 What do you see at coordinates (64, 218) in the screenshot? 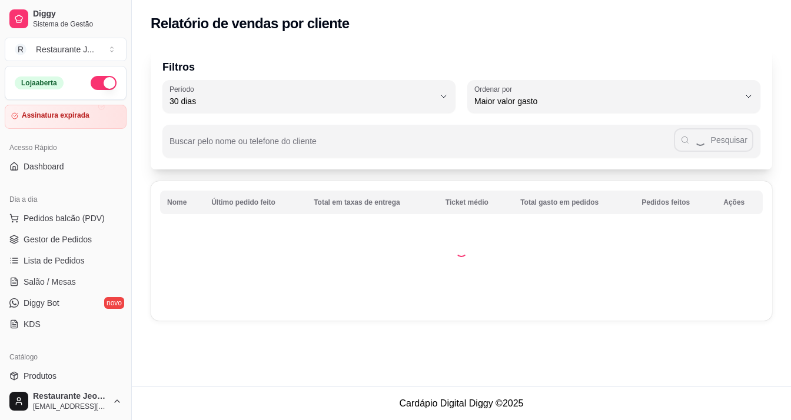
I see `span: Pedidos balcão (PDV)` at bounding box center [64, 218].